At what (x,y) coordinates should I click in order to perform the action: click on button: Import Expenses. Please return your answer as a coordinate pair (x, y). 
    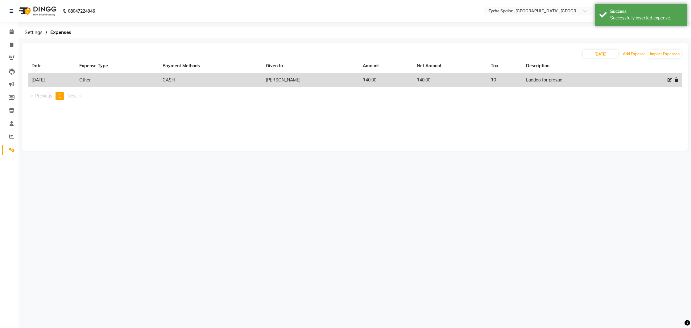
    Looking at the image, I should click on (665, 54).